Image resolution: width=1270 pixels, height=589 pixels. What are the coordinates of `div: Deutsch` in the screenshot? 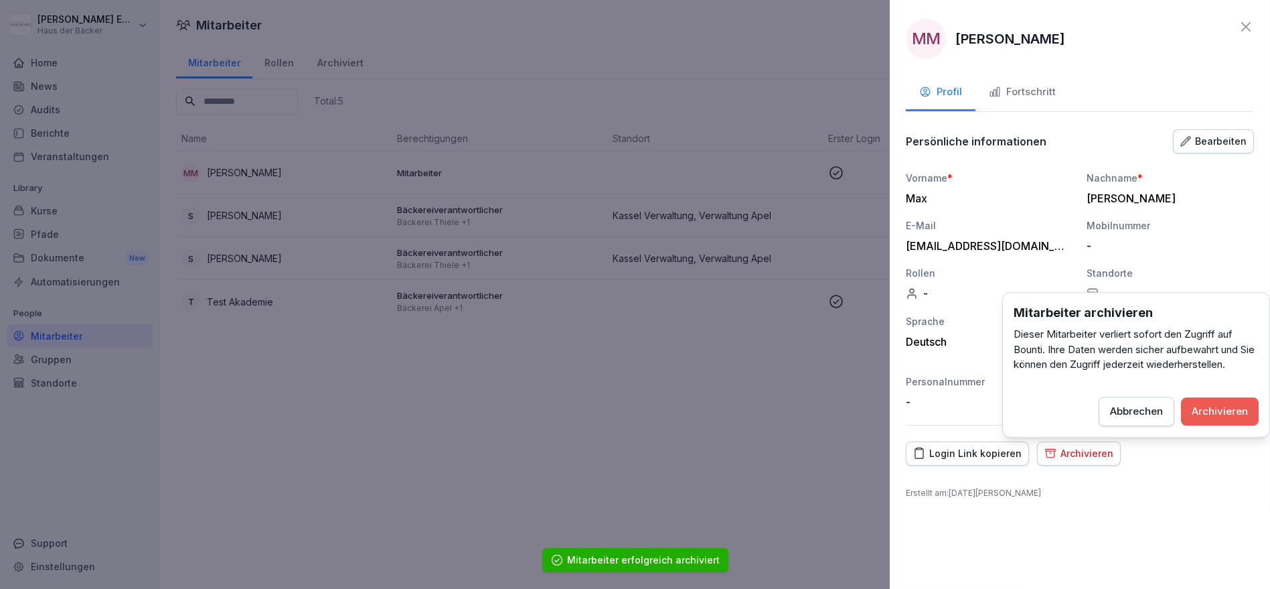 It's located at (990, 341).